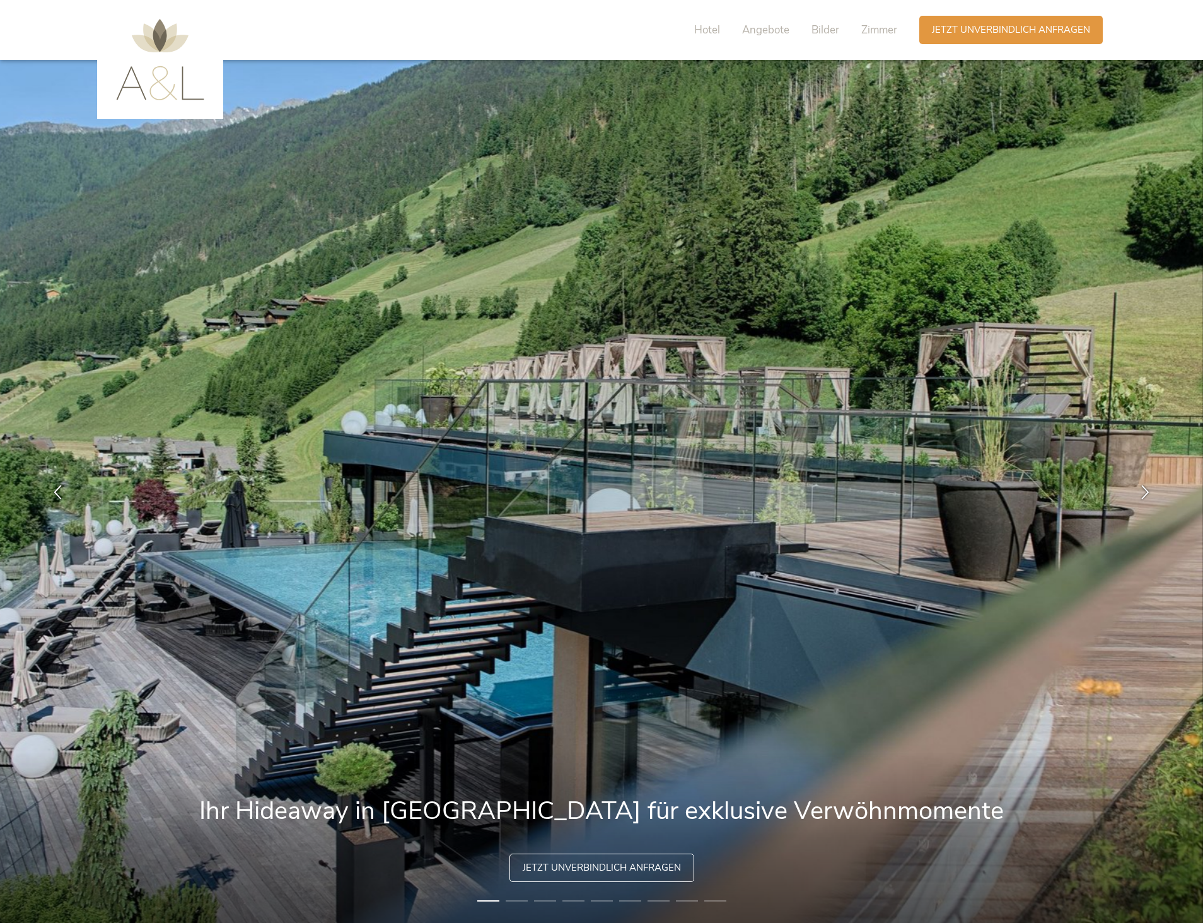 This screenshot has height=923, width=1203. What do you see at coordinates (879, 30) in the screenshot?
I see `span: Zimmer` at bounding box center [879, 30].